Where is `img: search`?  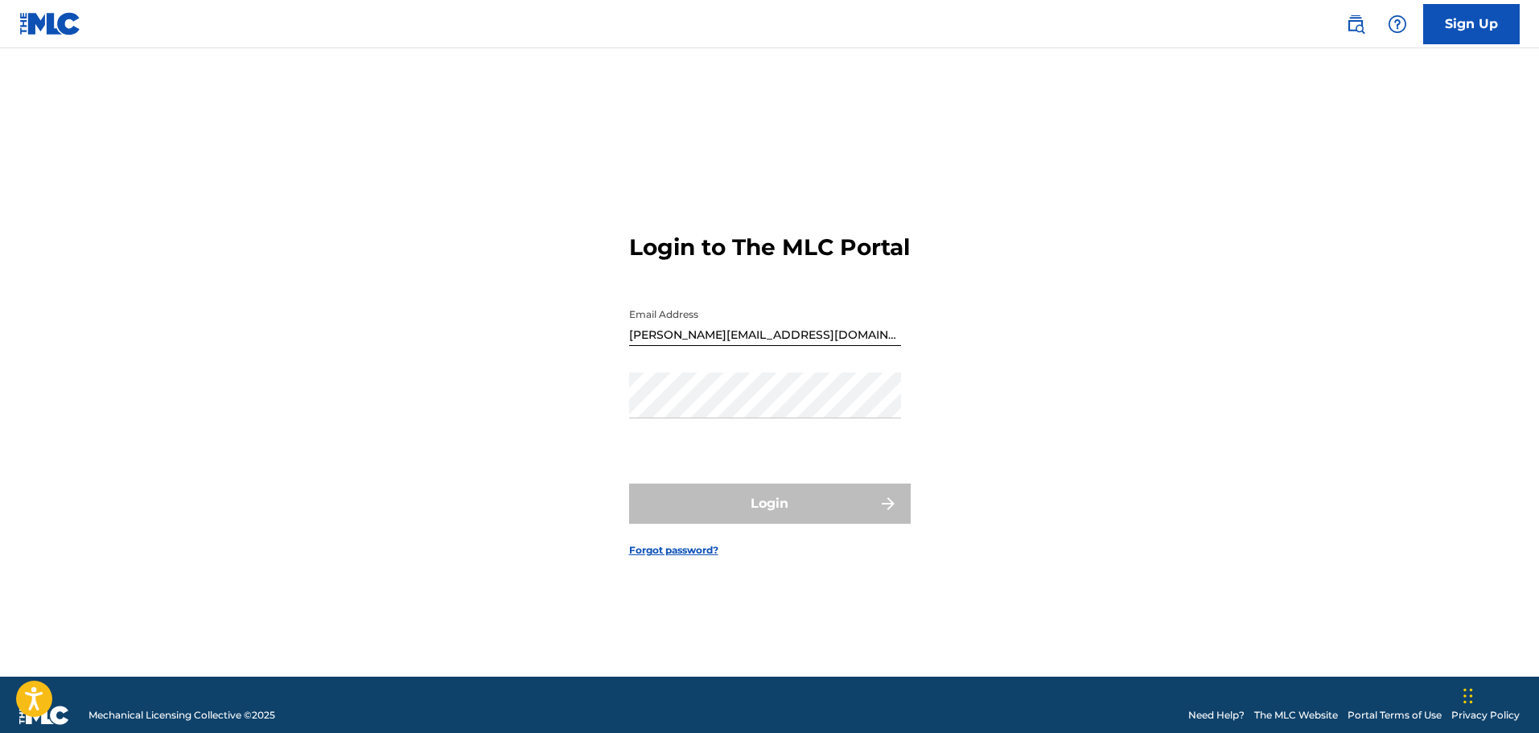
img: search is located at coordinates (1355, 24).